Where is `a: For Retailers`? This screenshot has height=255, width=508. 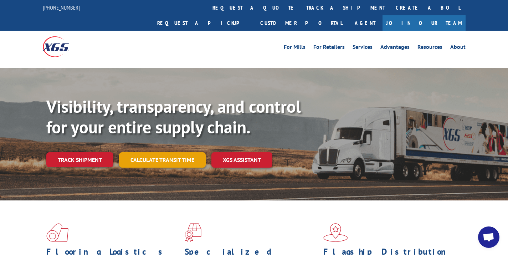
a: For Retailers is located at coordinates (329, 48).